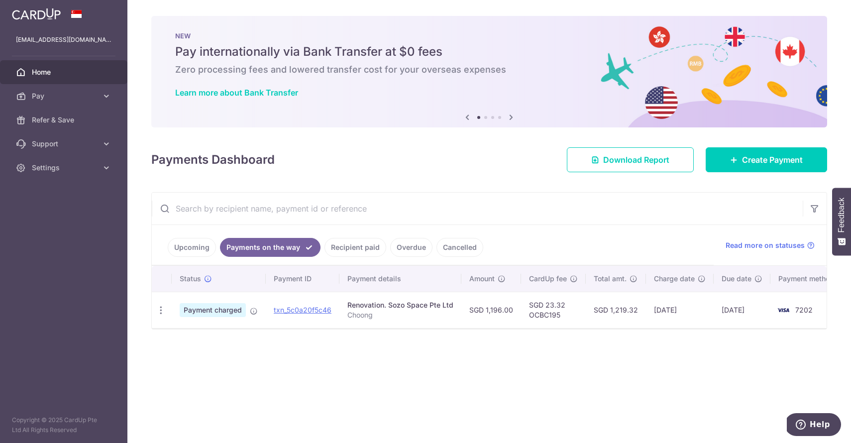  What do you see at coordinates (809, 279) in the screenshot?
I see `th: Payment method` at bounding box center [809, 279].